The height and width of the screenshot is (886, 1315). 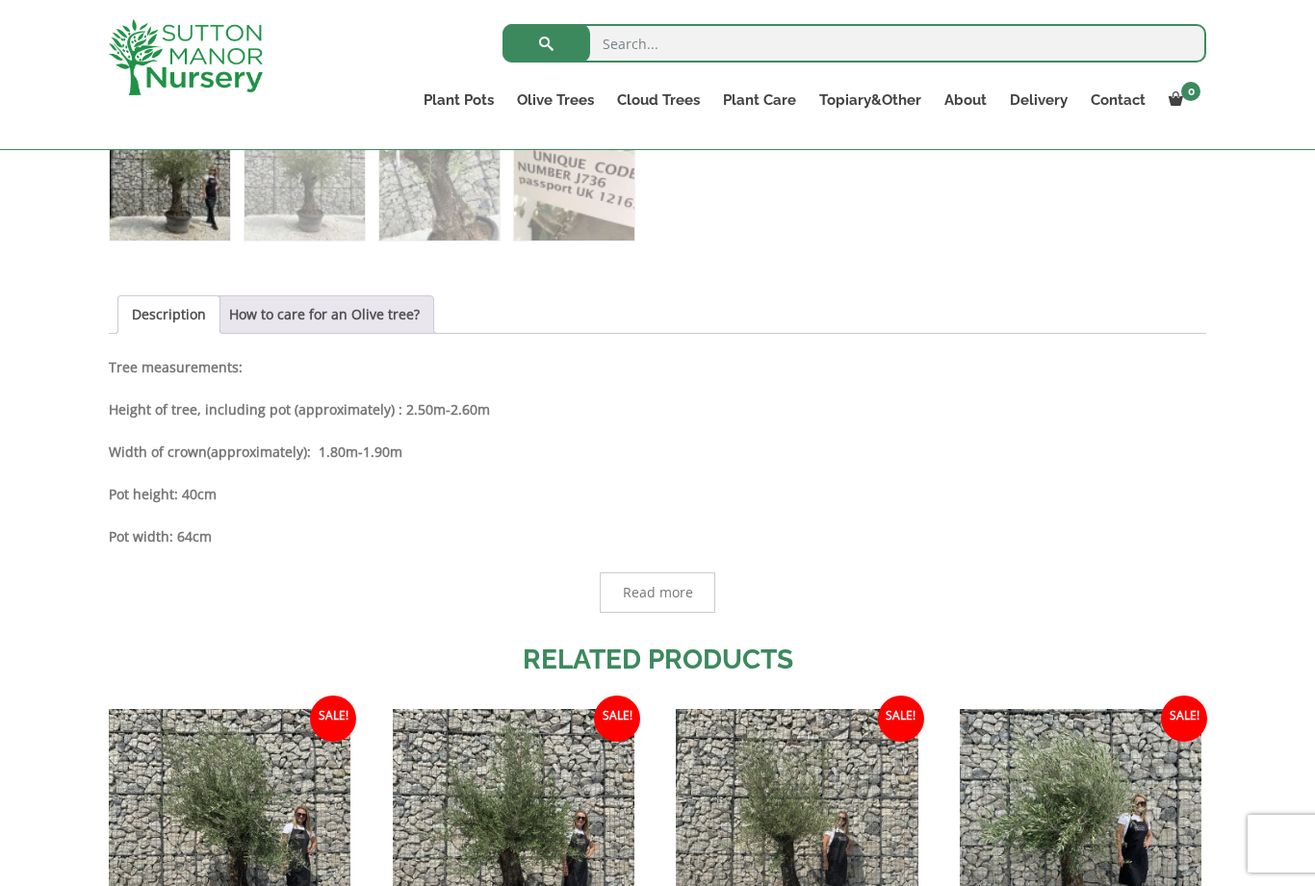 What do you see at coordinates (854, 43) in the screenshot?
I see `input: Search...` at bounding box center [854, 43].